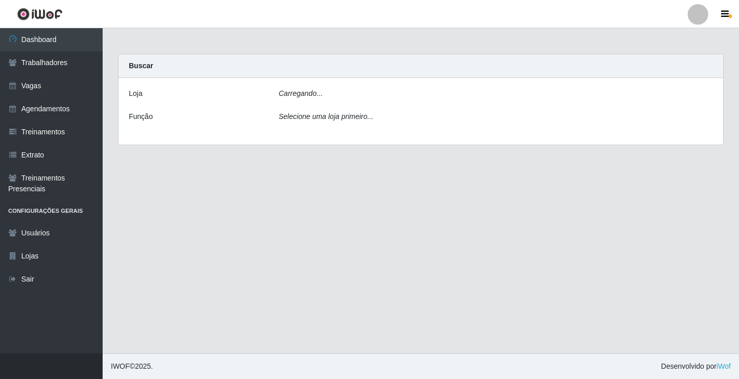 This screenshot has height=379, width=739. Describe the element at coordinates (141, 116) in the screenshot. I see `label: Função` at that location.